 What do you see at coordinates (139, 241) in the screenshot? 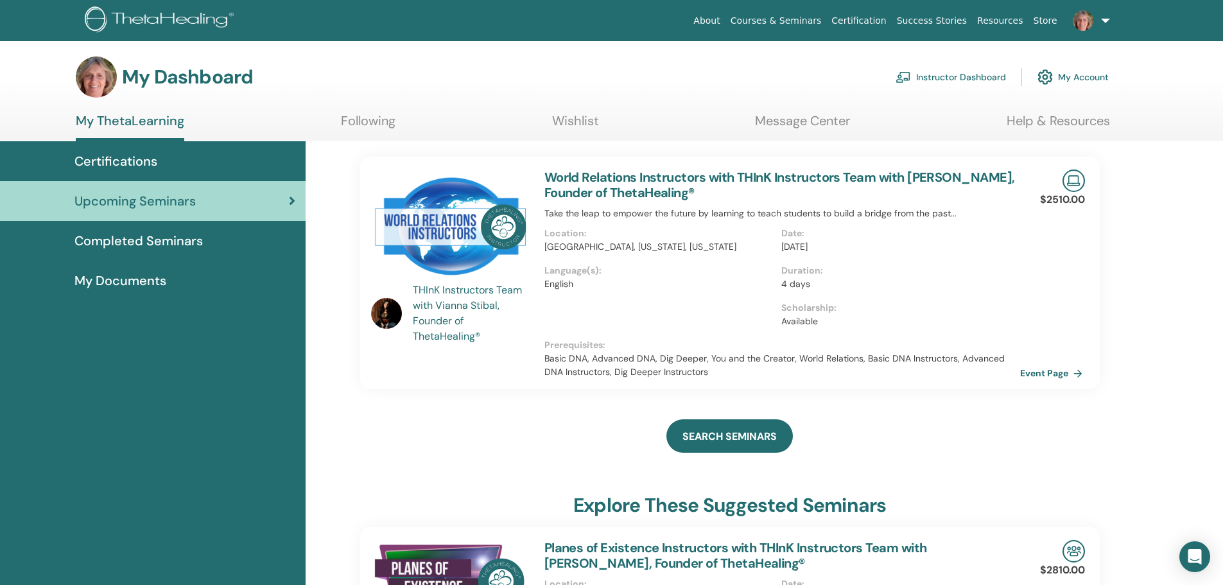
I see `span: Completed Seminars` at bounding box center [139, 241].